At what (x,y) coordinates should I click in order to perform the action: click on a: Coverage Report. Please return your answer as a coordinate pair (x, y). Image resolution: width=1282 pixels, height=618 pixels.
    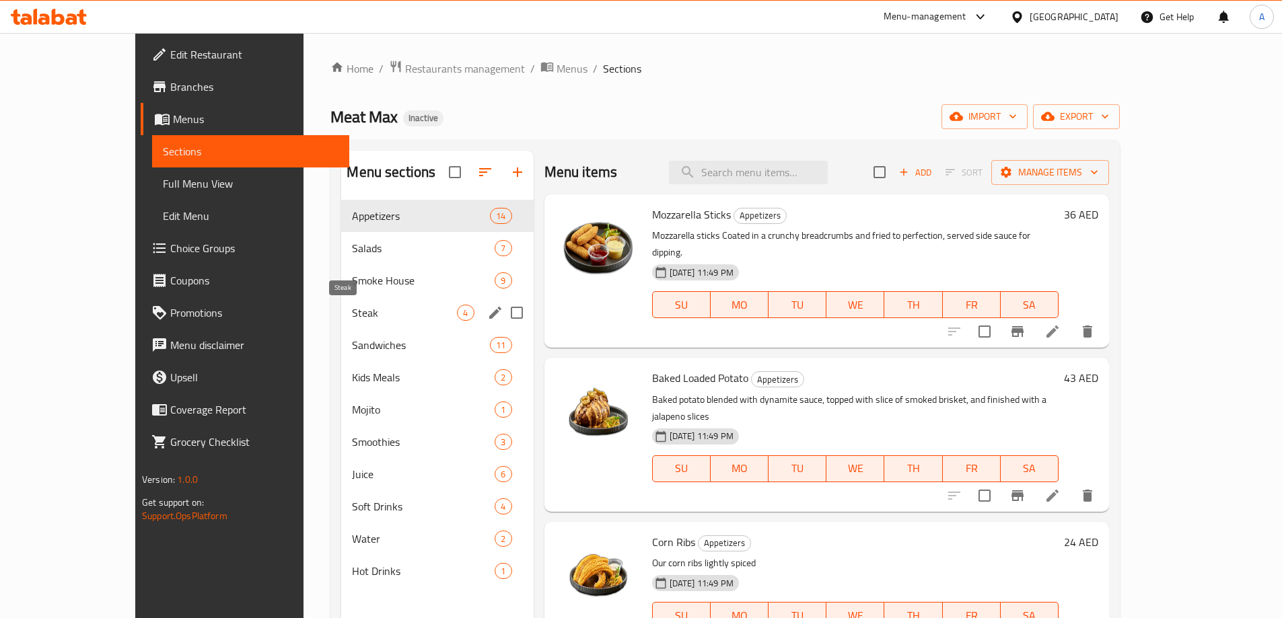
    Looking at the image, I should click on (245, 410).